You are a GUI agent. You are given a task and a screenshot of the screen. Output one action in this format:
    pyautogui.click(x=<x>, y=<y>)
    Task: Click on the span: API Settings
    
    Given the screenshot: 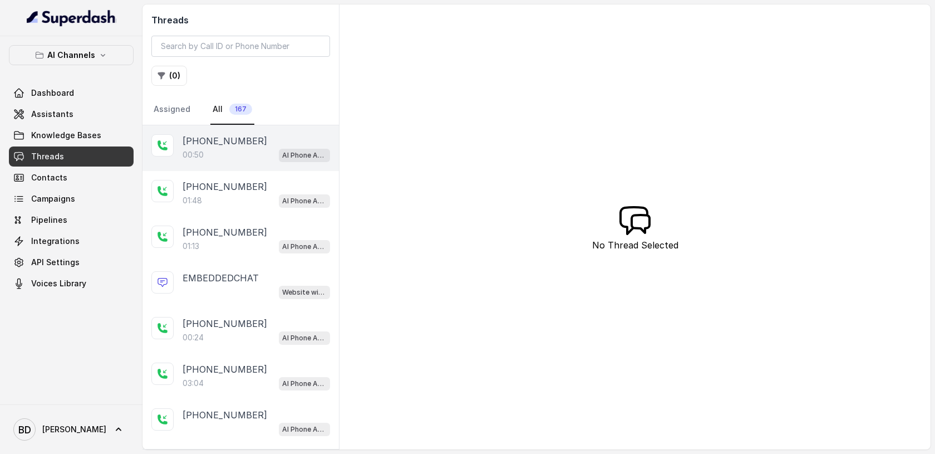 What is the action you would take?
    pyautogui.click(x=55, y=262)
    